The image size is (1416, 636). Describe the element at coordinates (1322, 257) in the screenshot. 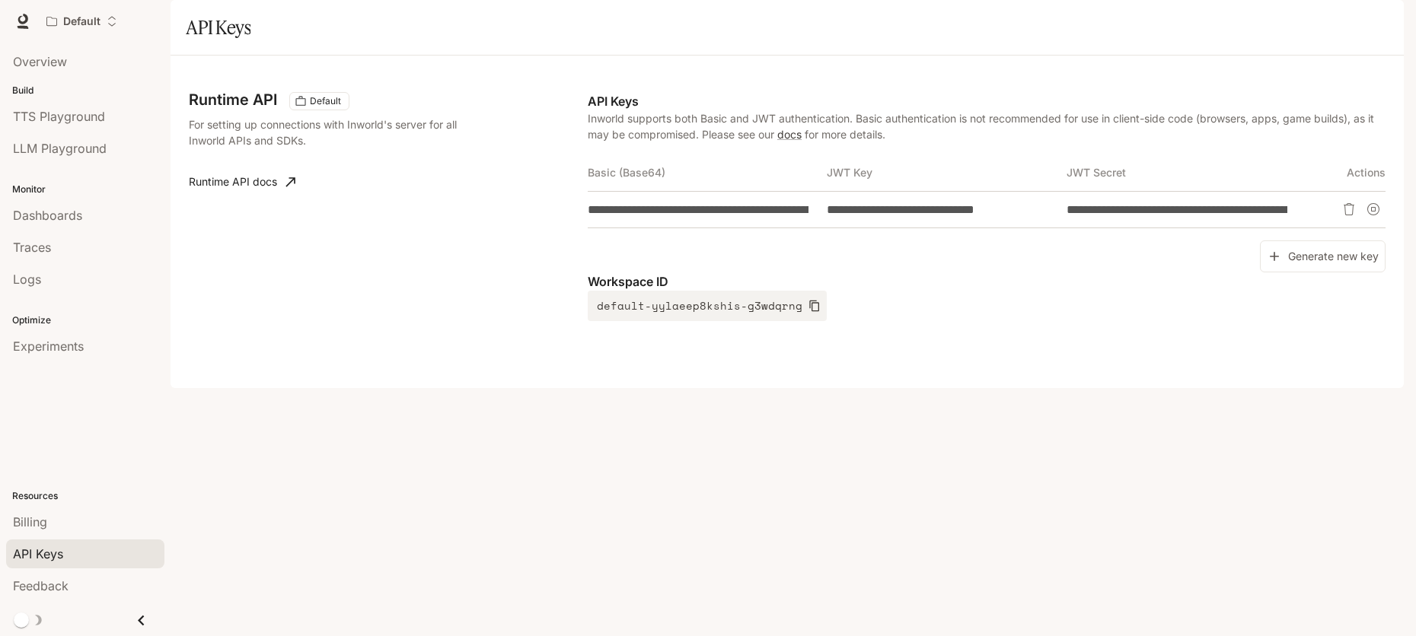

I see `button: Generate new key` at that location.